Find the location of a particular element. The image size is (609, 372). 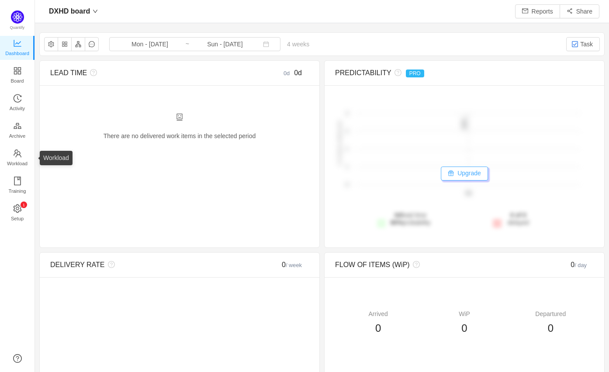

tspan: 0d is located at coordinates (468, 193).